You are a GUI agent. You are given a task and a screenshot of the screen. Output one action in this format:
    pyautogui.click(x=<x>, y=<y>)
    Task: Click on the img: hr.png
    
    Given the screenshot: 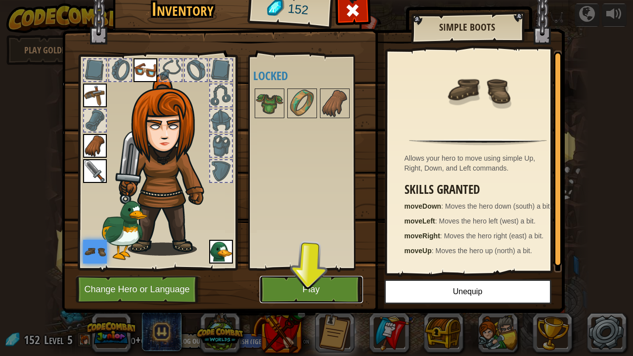 What is the action you would take?
    pyautogui.click(x=478, y=142)
    